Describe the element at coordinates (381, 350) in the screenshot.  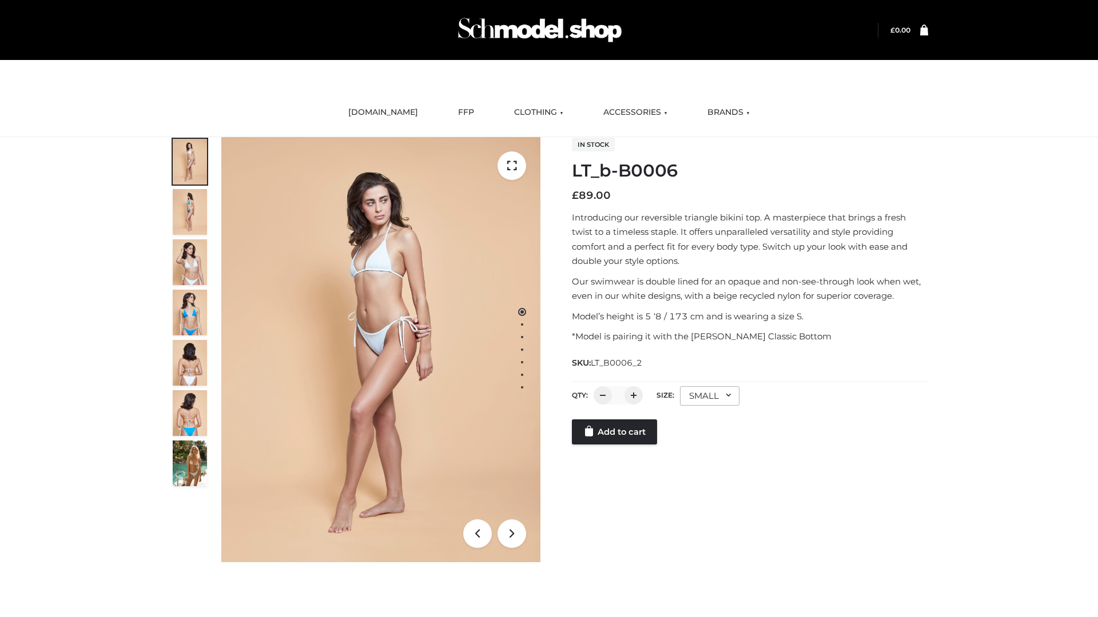
I see `img: LT_b-B0006` at that location.